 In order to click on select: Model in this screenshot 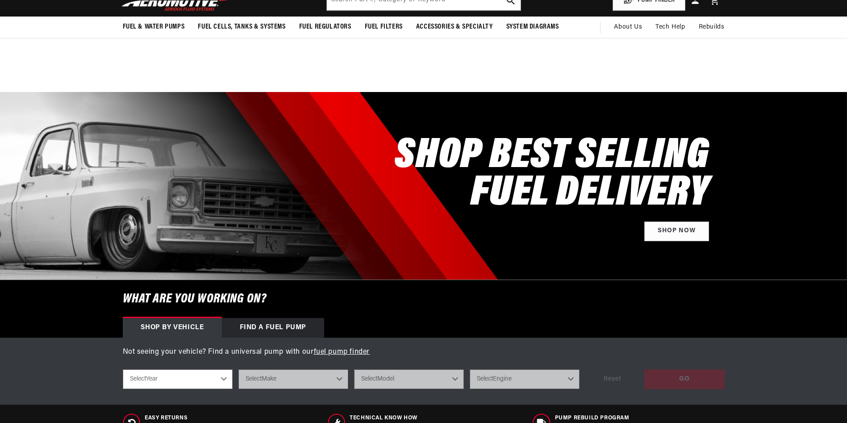, I will do `click(409, 379)`.